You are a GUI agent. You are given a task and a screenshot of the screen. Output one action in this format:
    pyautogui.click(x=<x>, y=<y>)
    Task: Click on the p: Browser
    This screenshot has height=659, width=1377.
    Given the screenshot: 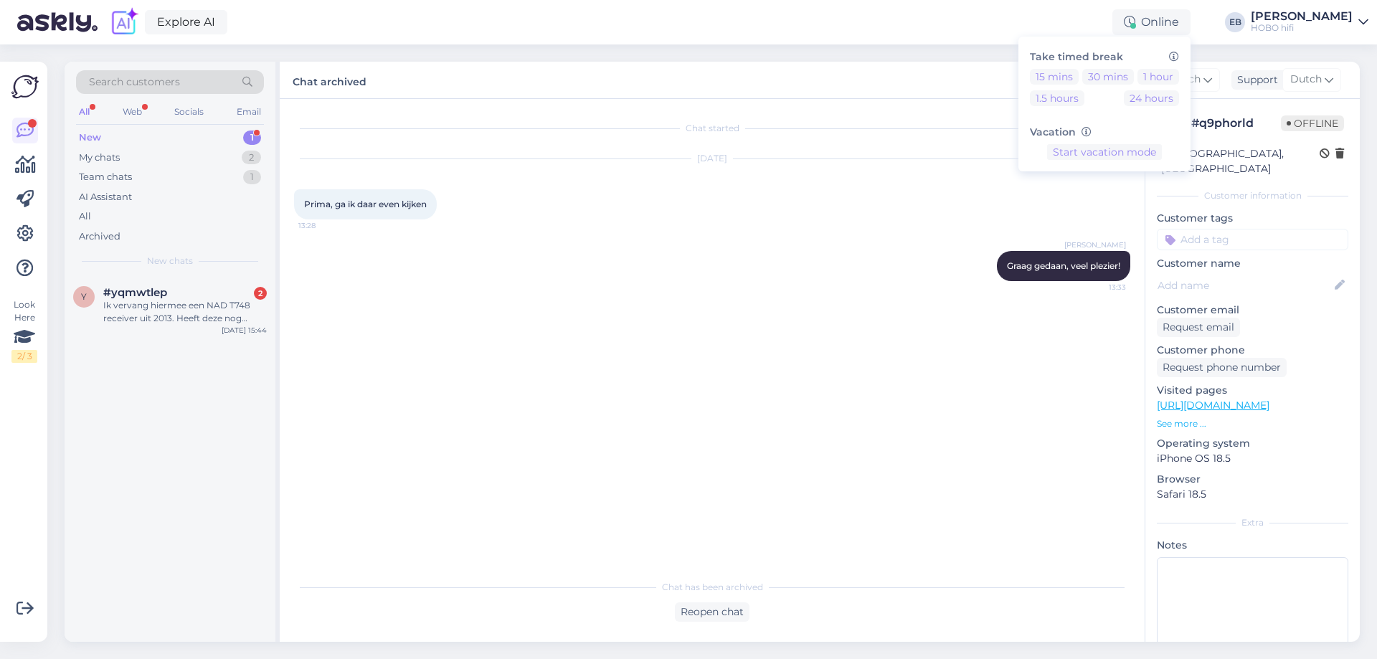 What is the action you would take?
    pyautogui.click(x=1252, y=479)
    